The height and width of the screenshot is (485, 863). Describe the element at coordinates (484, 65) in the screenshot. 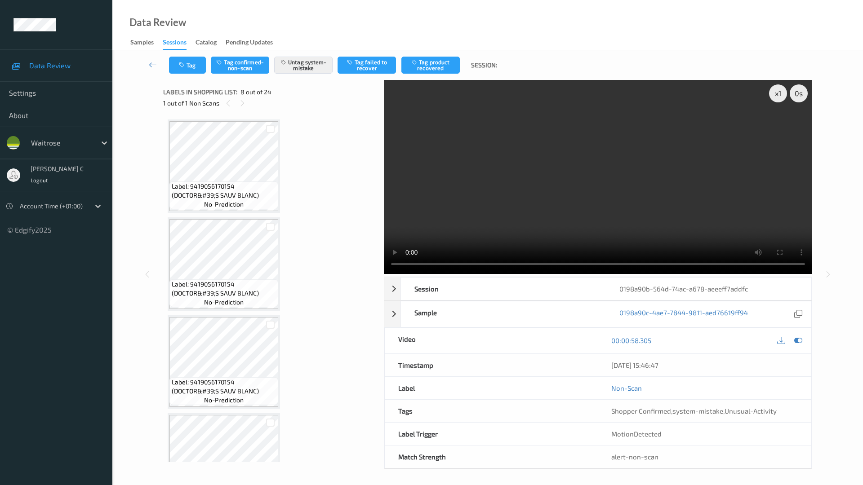

I see `span: Session:` at that location.